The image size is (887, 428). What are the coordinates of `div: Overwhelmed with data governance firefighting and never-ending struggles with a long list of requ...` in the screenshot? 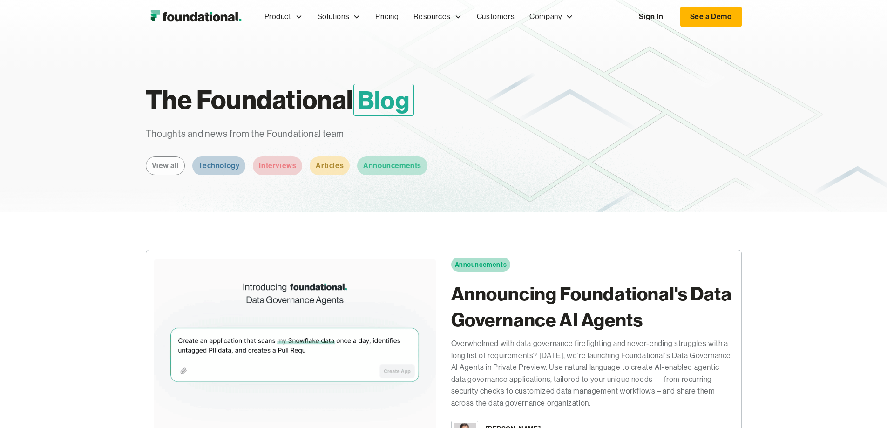 It's located at (592, 373).